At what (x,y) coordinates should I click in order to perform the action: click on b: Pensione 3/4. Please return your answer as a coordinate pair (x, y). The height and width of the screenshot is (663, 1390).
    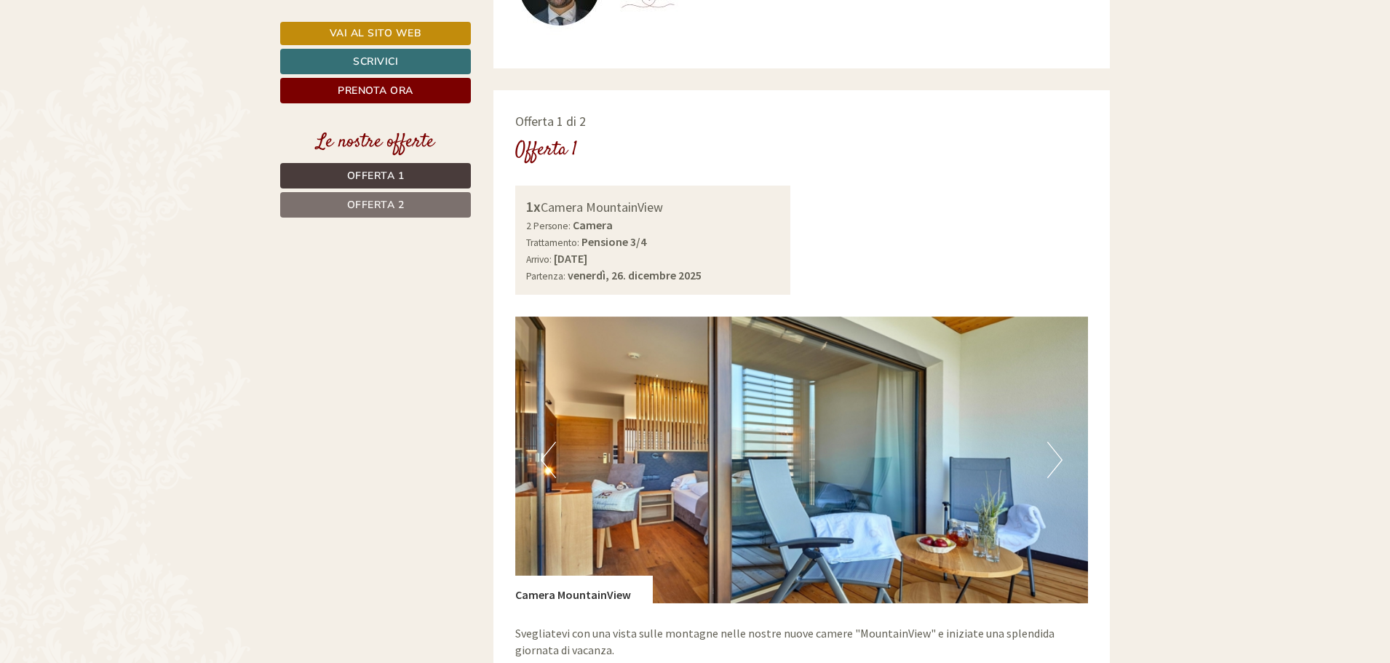
    Looking at the image, I should click on (613, 242).